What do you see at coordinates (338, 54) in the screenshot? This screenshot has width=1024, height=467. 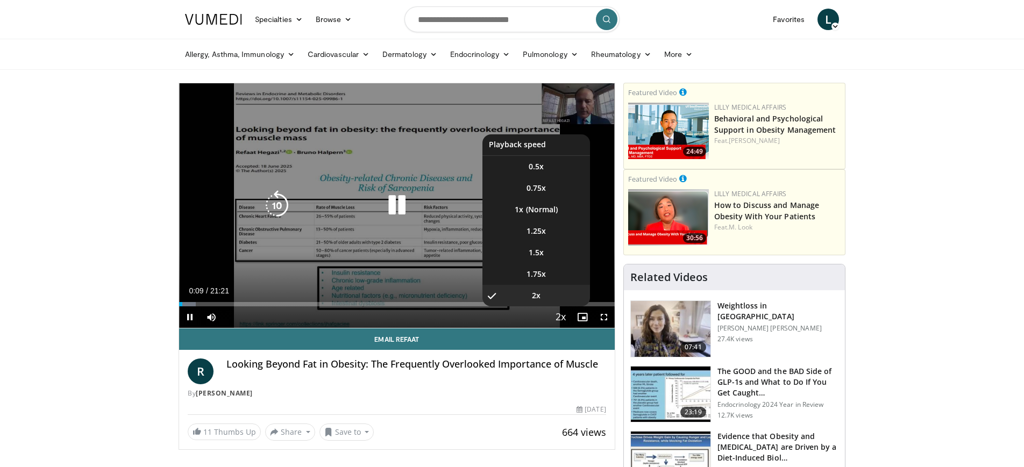 I see `a: Cardiovascular` at bounding box center [338, 54].